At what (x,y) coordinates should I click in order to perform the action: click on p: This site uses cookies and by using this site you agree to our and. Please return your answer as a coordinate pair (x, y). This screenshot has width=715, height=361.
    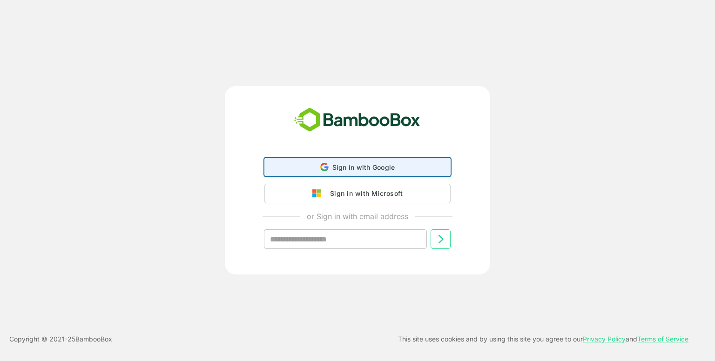
    Looking at the image, I should click on (543, 339).